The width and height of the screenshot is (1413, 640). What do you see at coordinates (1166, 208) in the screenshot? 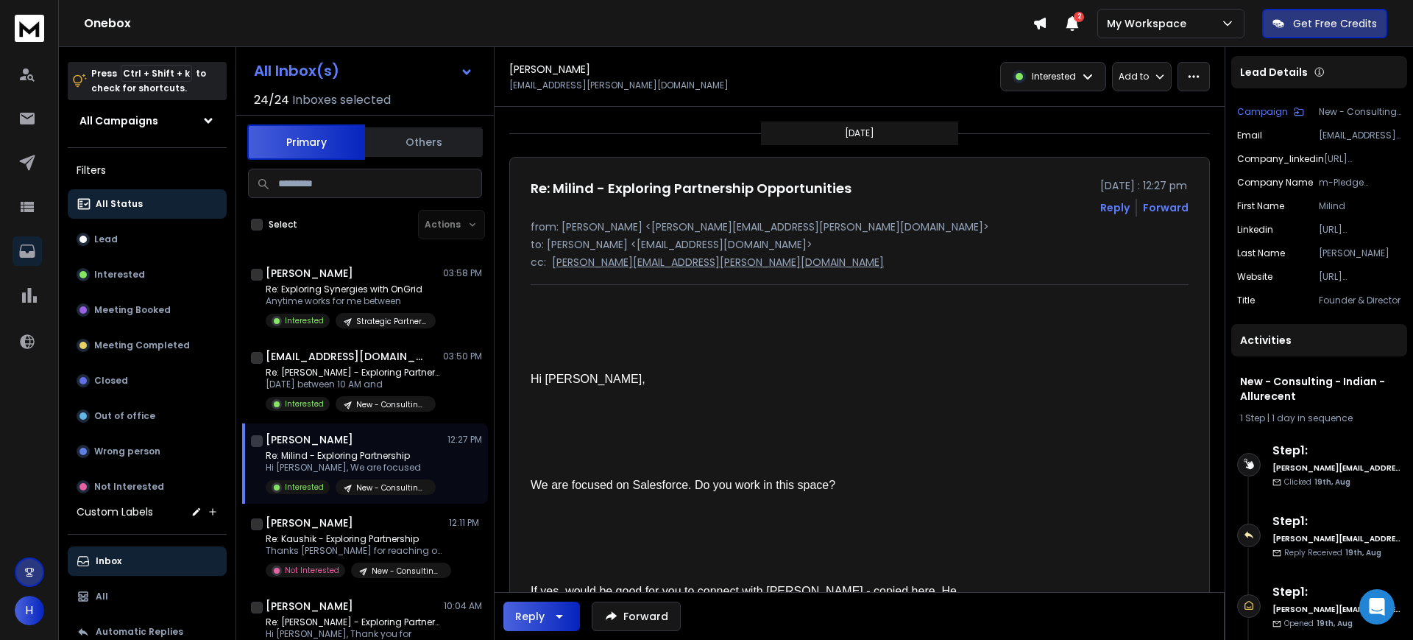
I see `div: Forward` at bounding box center [1166, 208].